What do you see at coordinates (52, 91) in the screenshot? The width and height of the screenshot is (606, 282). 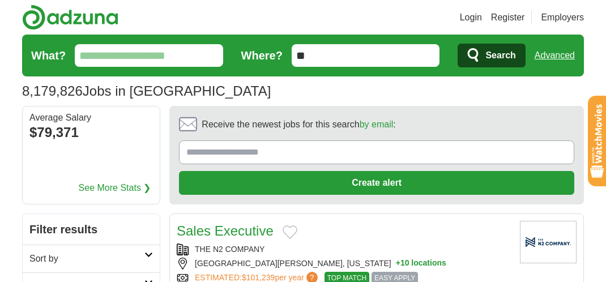 I see `span: 8,179,826` at bounding box center [52, 91].